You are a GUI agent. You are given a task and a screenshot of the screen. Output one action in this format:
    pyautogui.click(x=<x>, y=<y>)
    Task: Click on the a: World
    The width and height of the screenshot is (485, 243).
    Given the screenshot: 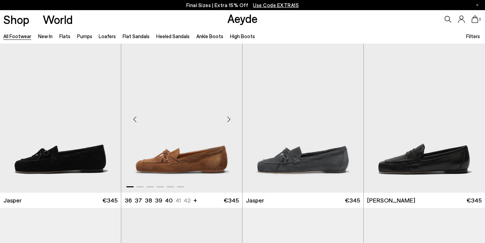 What is the action you would take?
    pyautogui.click(x=58, y=19)
    